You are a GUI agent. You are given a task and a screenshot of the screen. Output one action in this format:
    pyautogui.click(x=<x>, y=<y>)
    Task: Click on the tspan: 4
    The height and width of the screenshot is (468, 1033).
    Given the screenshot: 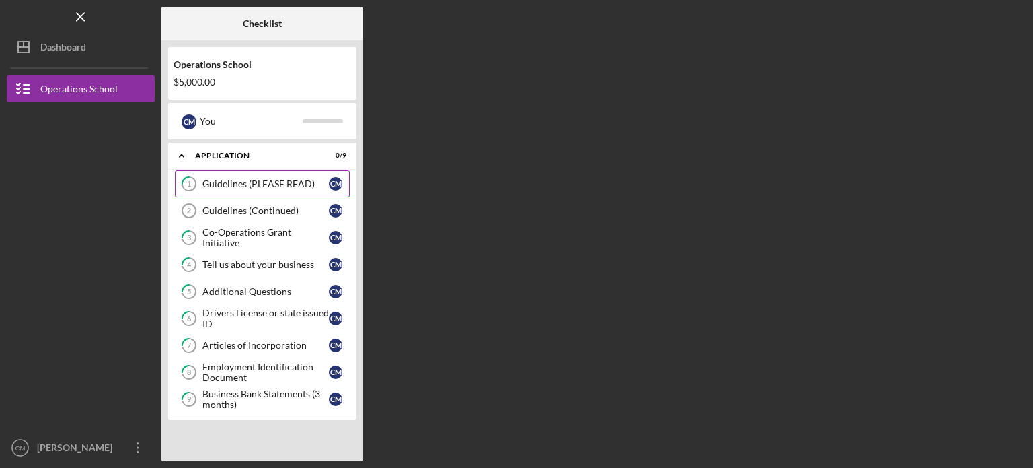 What is the action you would take?
    pyautogui.click(x=189, y=264)
    